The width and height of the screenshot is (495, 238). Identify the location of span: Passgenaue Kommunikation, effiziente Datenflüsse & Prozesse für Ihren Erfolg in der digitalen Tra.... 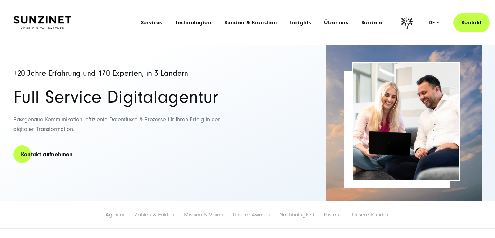
(117, 124).